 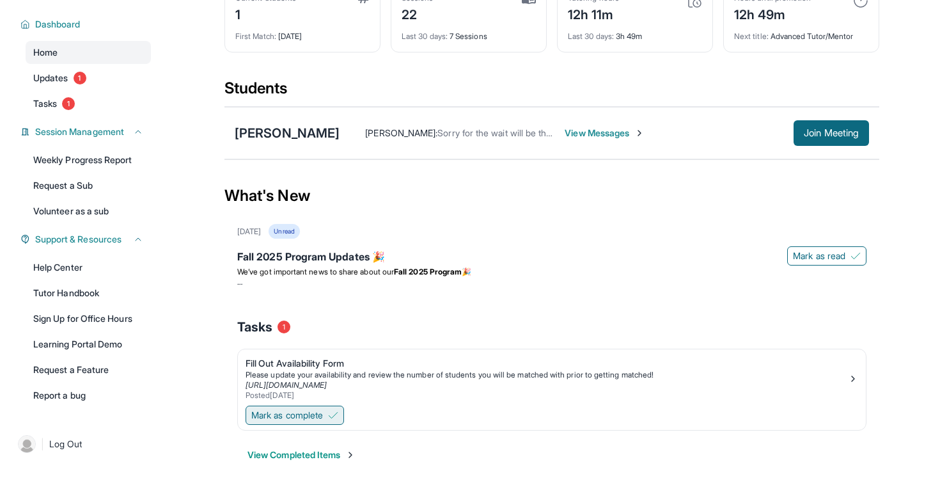 What do you see at coordinates (301, 455) in the screenshot?
I see `button: View Completed Items` at bounding box center [301, 455].